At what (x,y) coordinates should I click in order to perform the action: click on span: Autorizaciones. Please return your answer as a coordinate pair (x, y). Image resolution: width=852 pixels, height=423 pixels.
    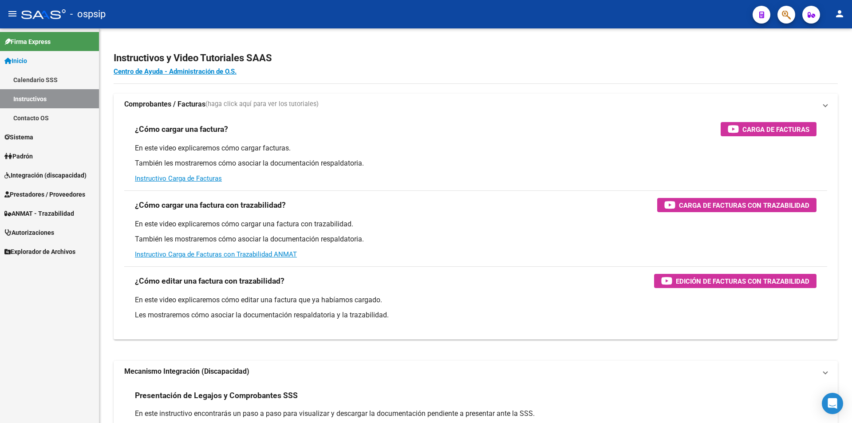
    Looking at the image, I should click on (29, 233).